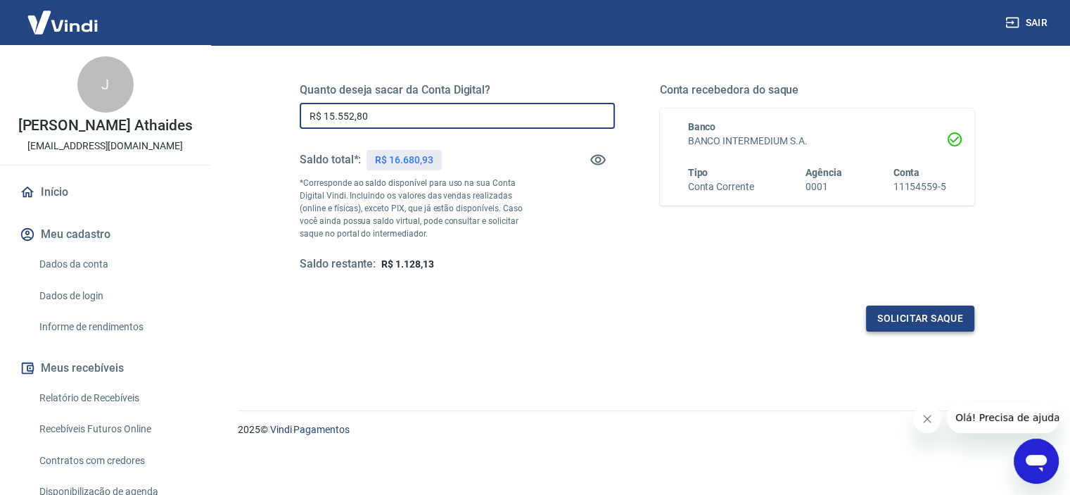 The width and height of the screenshot is (1070, 495). Describe the element at coordinates (457, 90) in the screenshot. I see `h5: Quanto deseja sacar da Conta Digital?` at that location.